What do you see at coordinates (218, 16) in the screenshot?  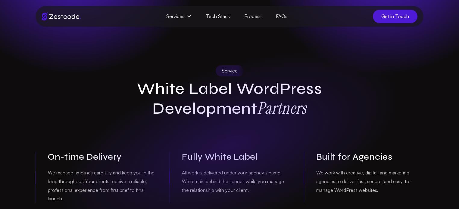 I see `a: Tech Stack` at bounding box center [218, 16].